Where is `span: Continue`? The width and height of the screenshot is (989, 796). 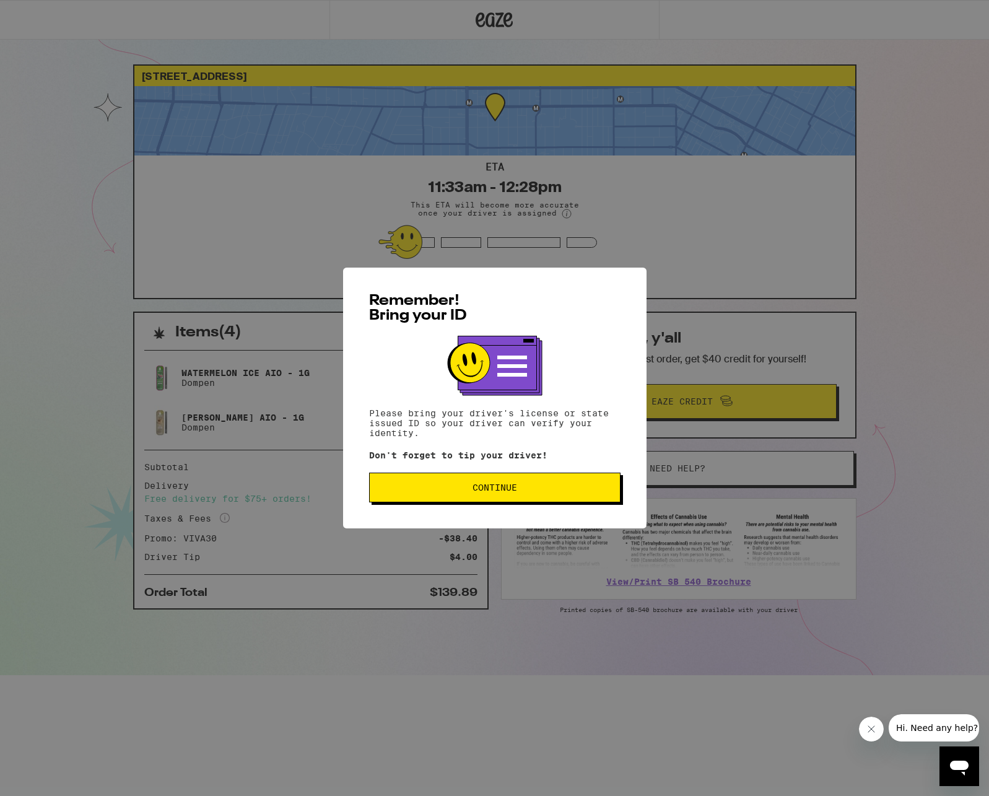
span: Continue is located at coordinates (495, 487).